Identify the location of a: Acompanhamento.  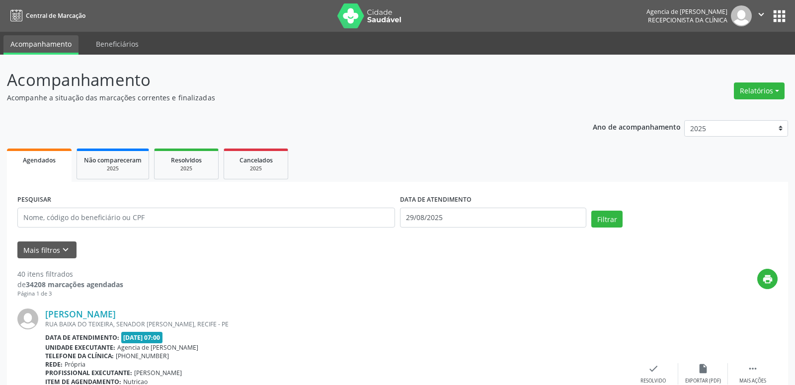
(41, 45).